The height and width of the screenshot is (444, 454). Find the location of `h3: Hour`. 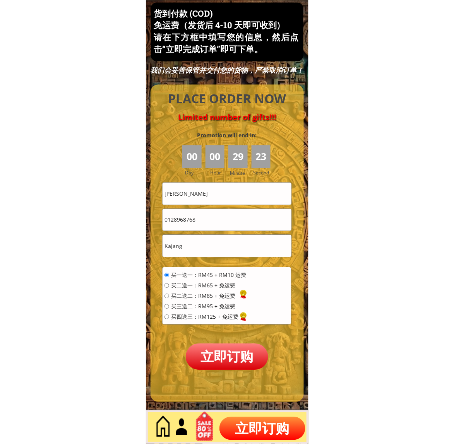

h3: Hour is located at coordinates (218, 173).